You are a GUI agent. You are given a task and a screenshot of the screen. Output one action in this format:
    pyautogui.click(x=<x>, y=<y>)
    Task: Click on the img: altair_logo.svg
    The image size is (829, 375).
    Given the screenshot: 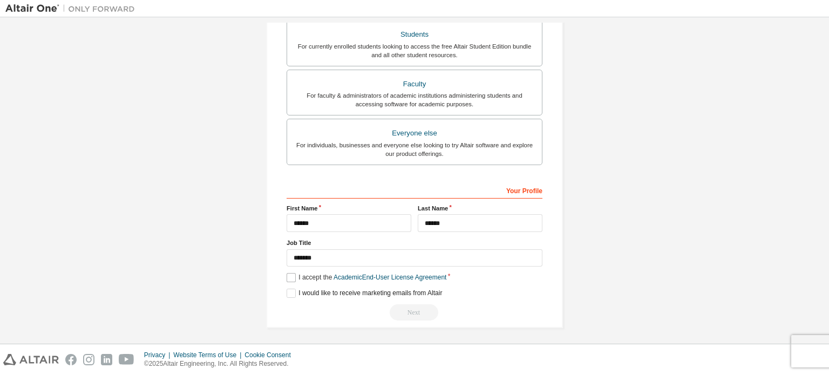 What is the action you would take?
    pyautogui.click(x=31, y=359)
    